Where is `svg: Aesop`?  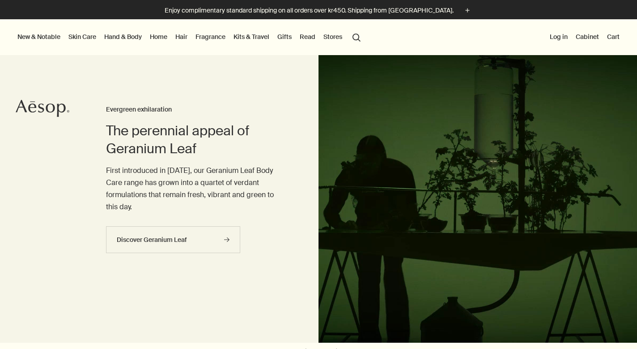 svg: Aesop is located at coordinates (43, 108).